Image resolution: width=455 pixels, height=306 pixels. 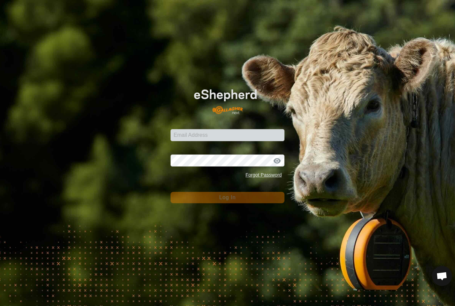 I want to click on input: Email Address, so click(x=228, y=135).